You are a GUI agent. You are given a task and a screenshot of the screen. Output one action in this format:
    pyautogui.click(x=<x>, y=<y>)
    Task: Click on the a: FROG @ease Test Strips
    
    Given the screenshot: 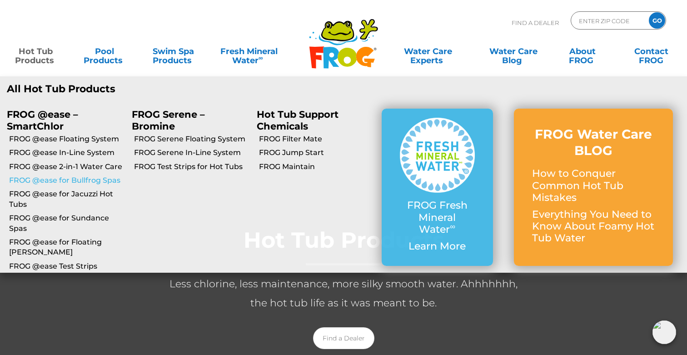 What is the action you would take?
    pyautogui.click(x=67, y=266)
    